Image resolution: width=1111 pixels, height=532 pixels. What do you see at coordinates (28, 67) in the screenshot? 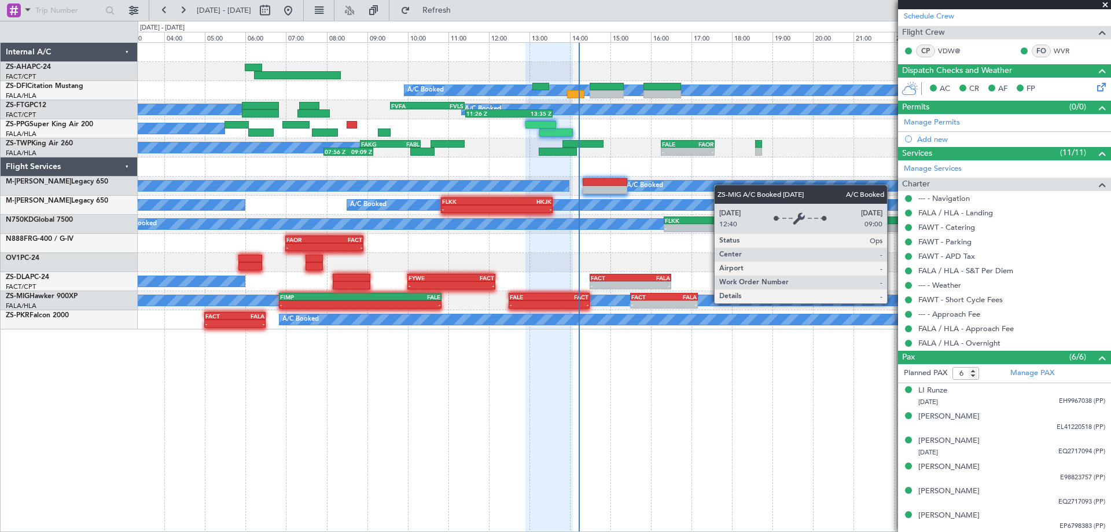
I see `a: ZS-AHAPC-24` at bounding box center [28, 67].